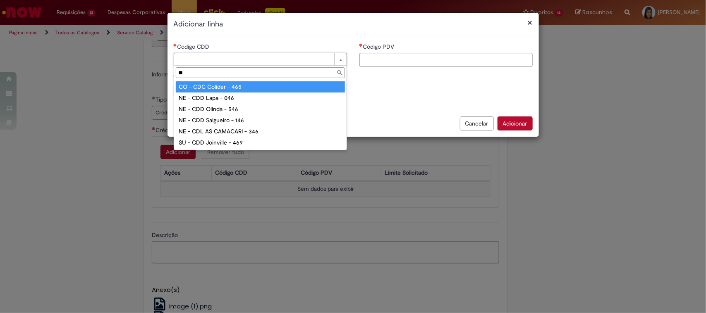 The height and width of the screenshot is (313, 706). I want to click on div: NE - CDD Salgueiro - 146, so click(260, 120).